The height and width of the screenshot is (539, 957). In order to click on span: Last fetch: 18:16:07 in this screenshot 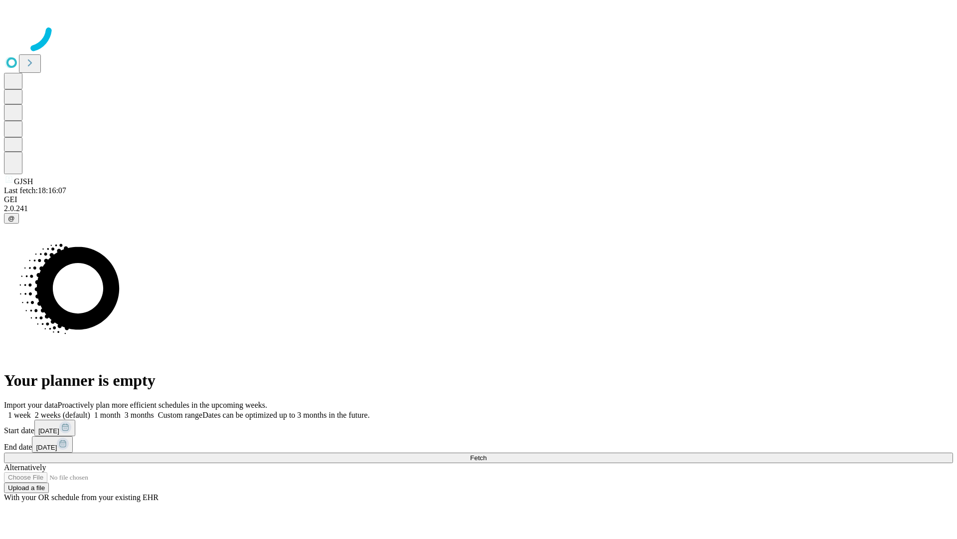, I will do `click(35, 190)`.